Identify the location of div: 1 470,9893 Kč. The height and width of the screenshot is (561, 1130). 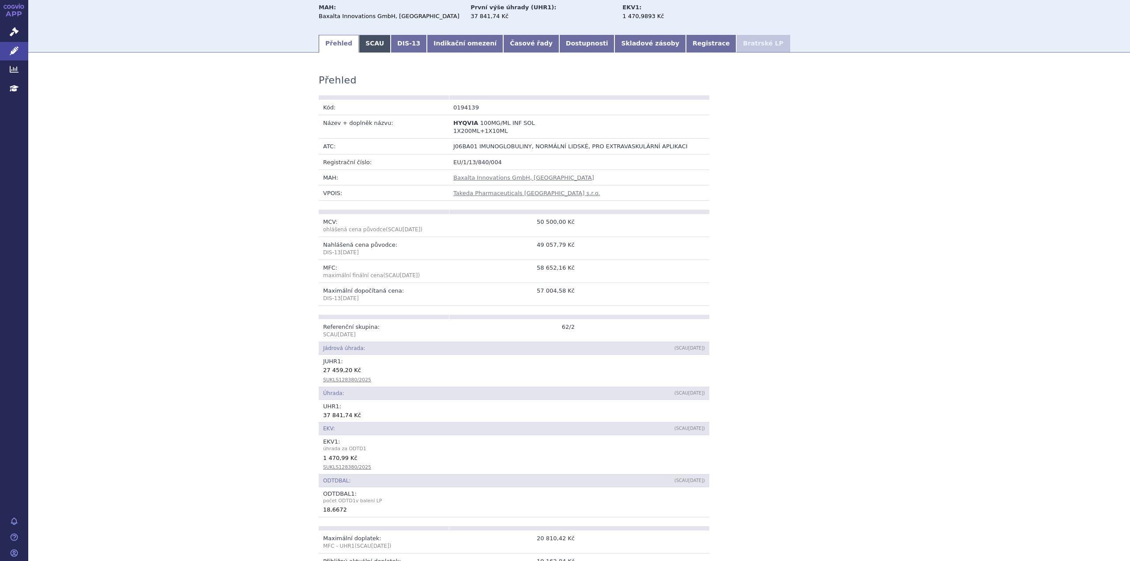
(672, 16).